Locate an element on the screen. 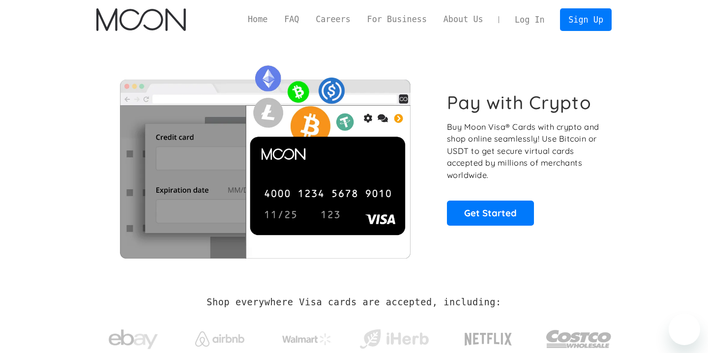 The image size is (708, 353). a: Home is located at coordinates (258, 19).